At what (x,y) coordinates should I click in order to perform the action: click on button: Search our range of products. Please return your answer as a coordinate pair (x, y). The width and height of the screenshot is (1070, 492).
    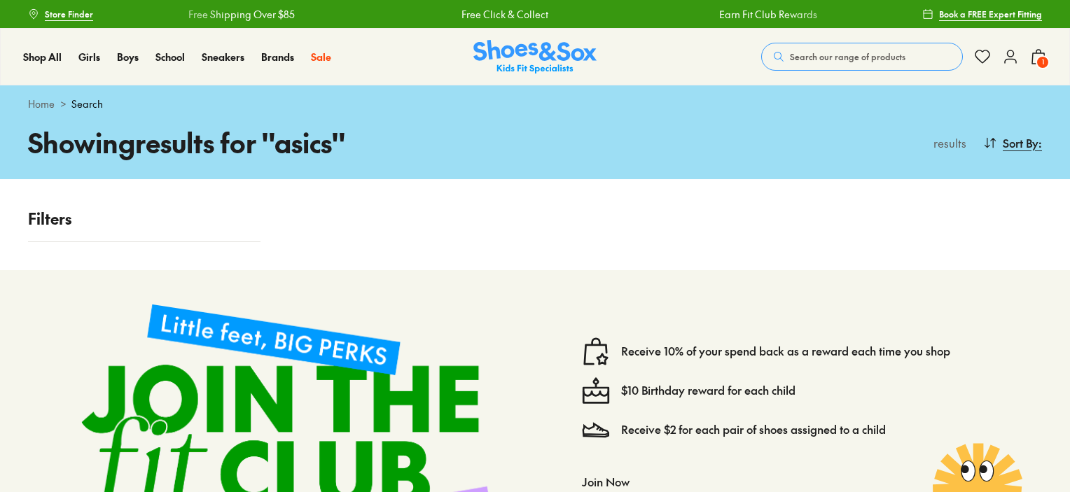
    Looking at the image, I should click on (862, 57).